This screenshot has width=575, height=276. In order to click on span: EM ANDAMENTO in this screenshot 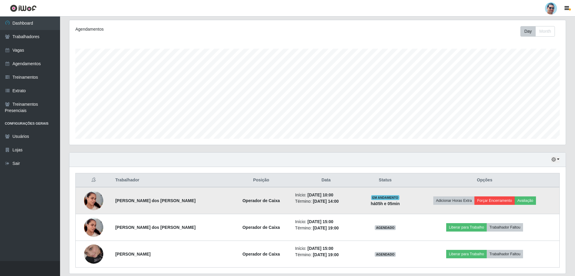, I will do `click(386, 198)`.